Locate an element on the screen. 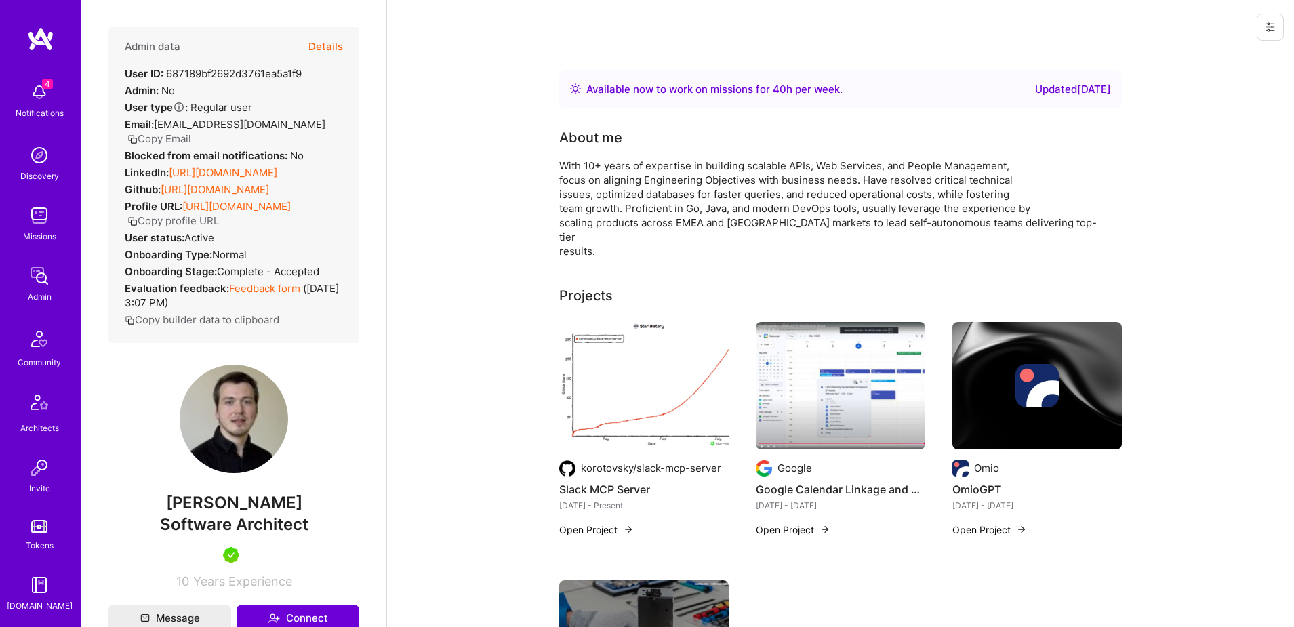 The height and width of the screenshot is (627, 1294). i: icon Connect is located at coordinates (274, 618).